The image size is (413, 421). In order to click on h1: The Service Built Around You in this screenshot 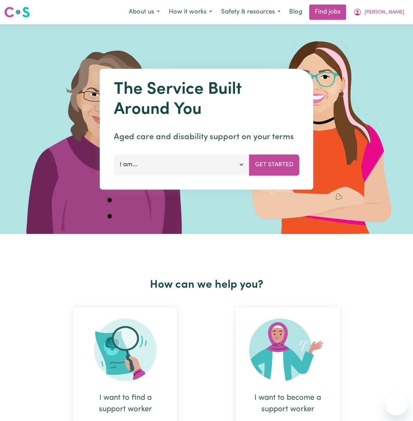, I will do `click(207, 100)`.